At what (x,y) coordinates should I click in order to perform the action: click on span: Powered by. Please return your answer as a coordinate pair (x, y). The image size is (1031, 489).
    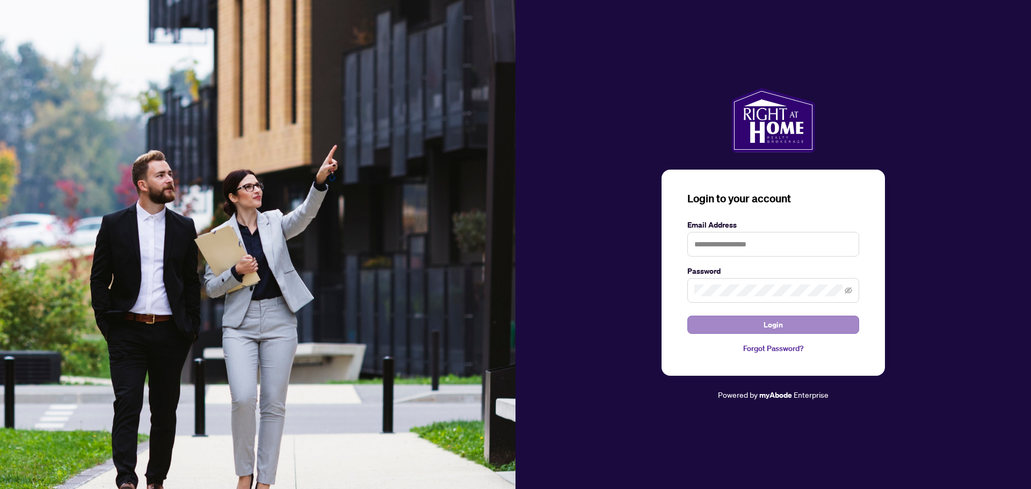
    Looking at the image, I should click on (738, 395).